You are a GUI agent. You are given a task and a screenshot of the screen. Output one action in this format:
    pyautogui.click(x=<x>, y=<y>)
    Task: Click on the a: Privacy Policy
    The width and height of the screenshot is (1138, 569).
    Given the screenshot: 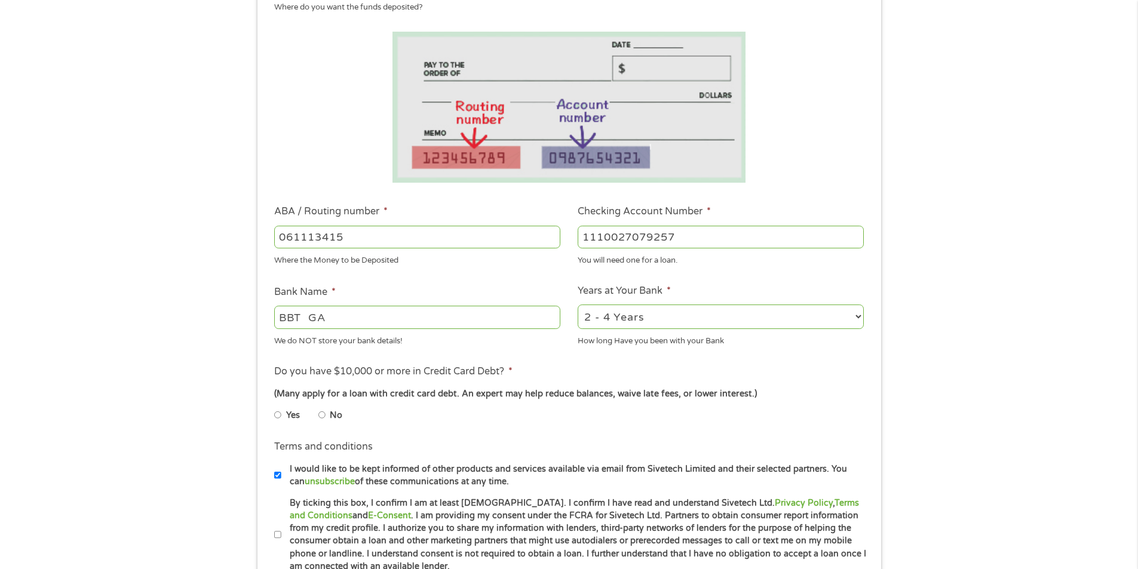 What is the action you would take?
    pyautogui.click(x=803, y=503)
    